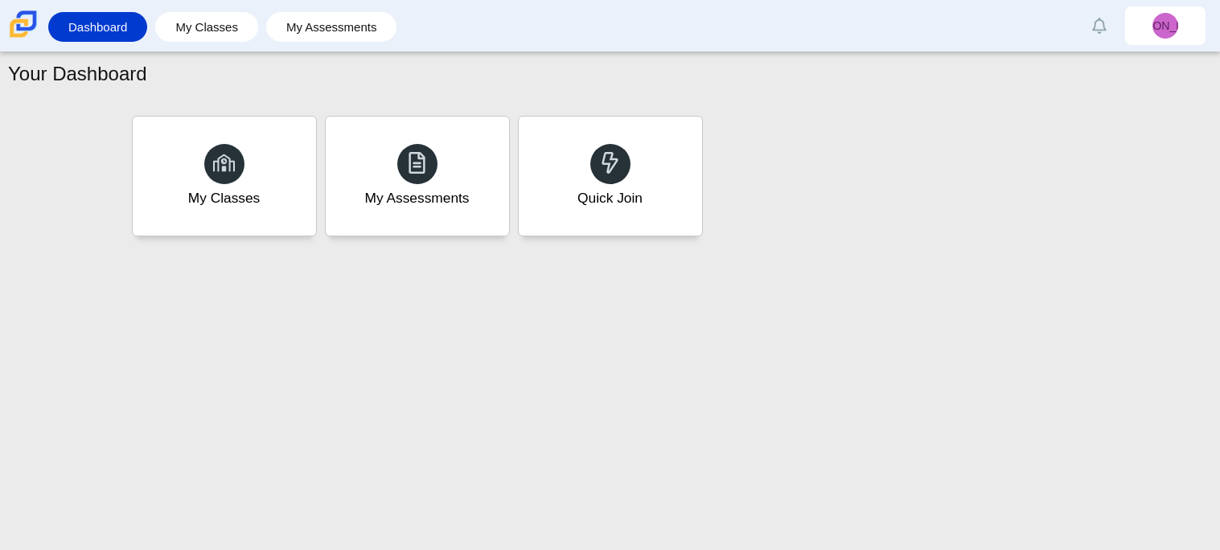 The image size is (1220, 550). Describe the element at coordinates (417, 198) in the screenshot. I see `div: My Assessments` at that location.